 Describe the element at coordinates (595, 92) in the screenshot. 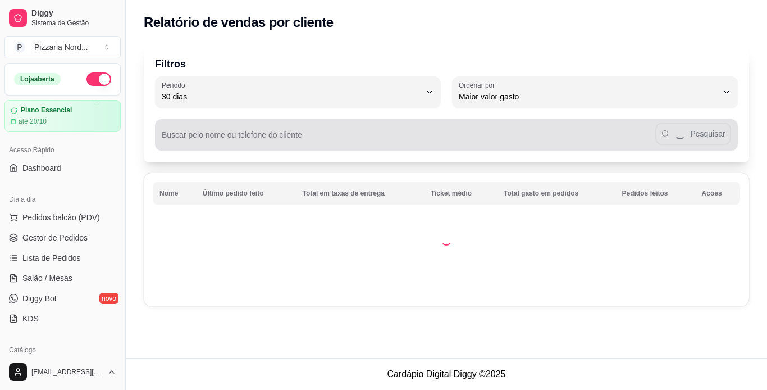

I see `button: Ordenar porMaior valor gasto` at that location.